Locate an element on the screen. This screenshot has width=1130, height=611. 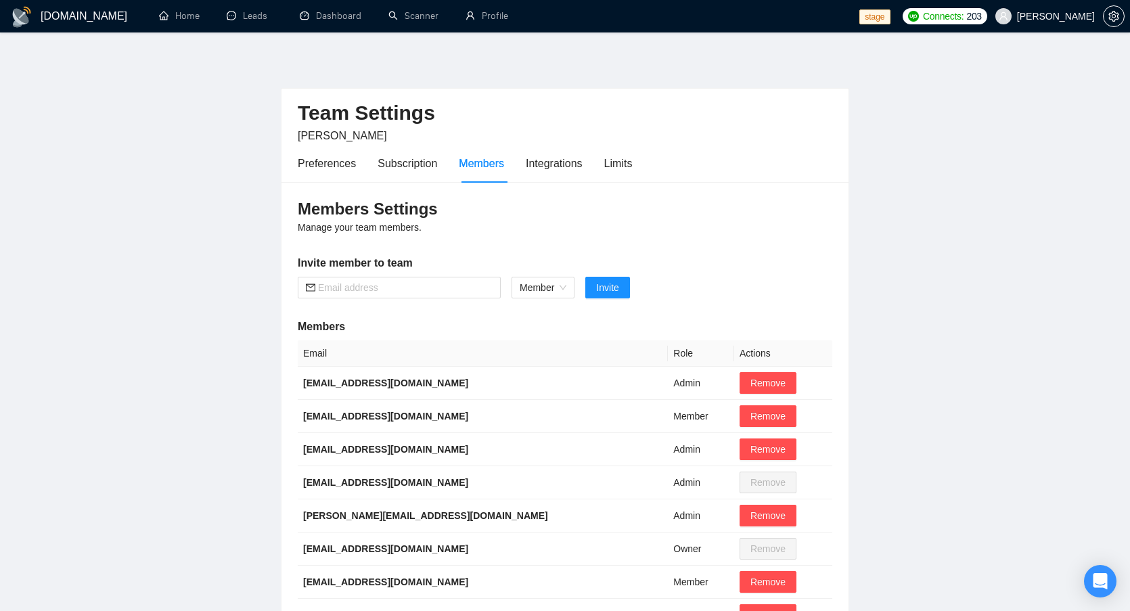
span: Manage your team members. is located at coordinates (359, 227).